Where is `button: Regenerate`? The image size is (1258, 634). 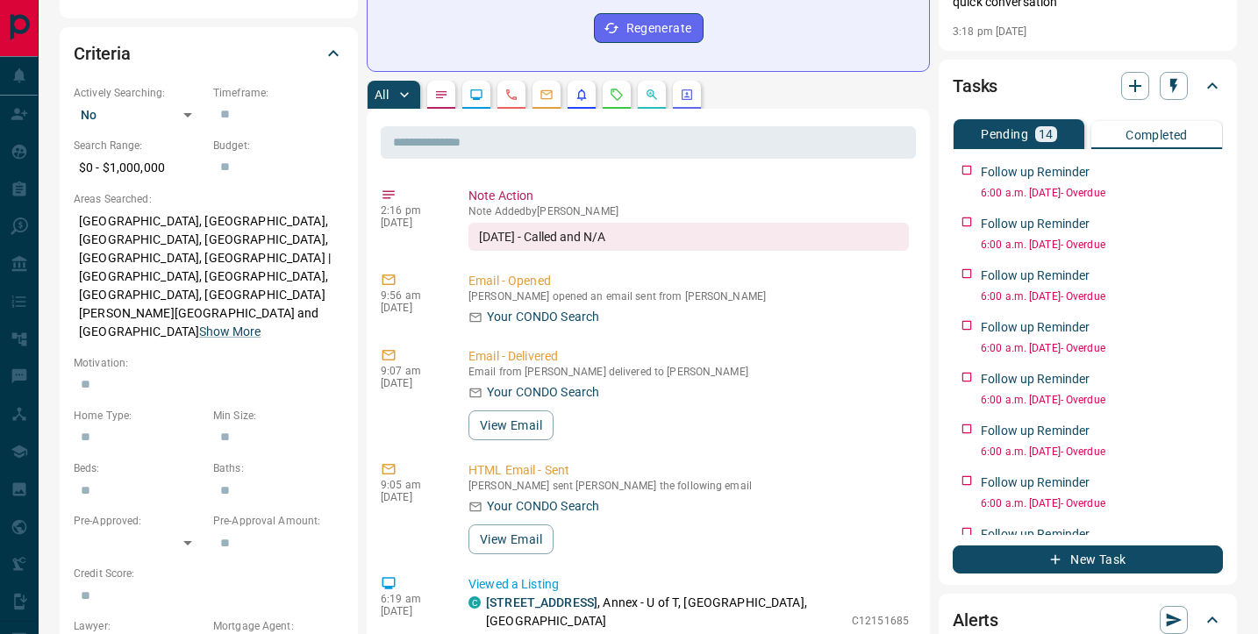
button: Regenerate is located at coordinates (649, 28).